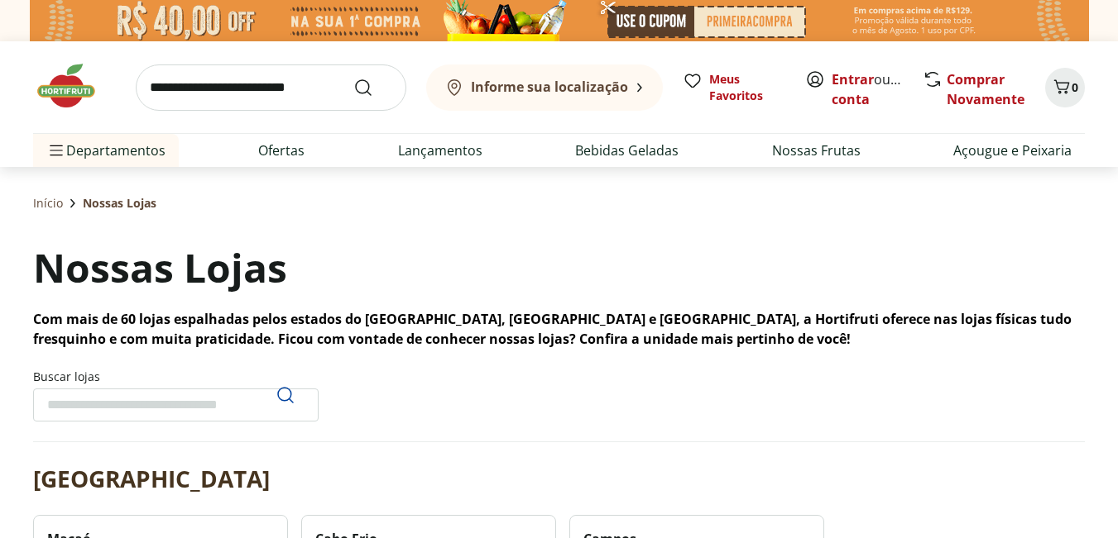 The height and width of the screenshot is (538, 1118). Describe the element at coordinates (549, 87) in the screenshot. I see `b: Informe sua localização` at that location.